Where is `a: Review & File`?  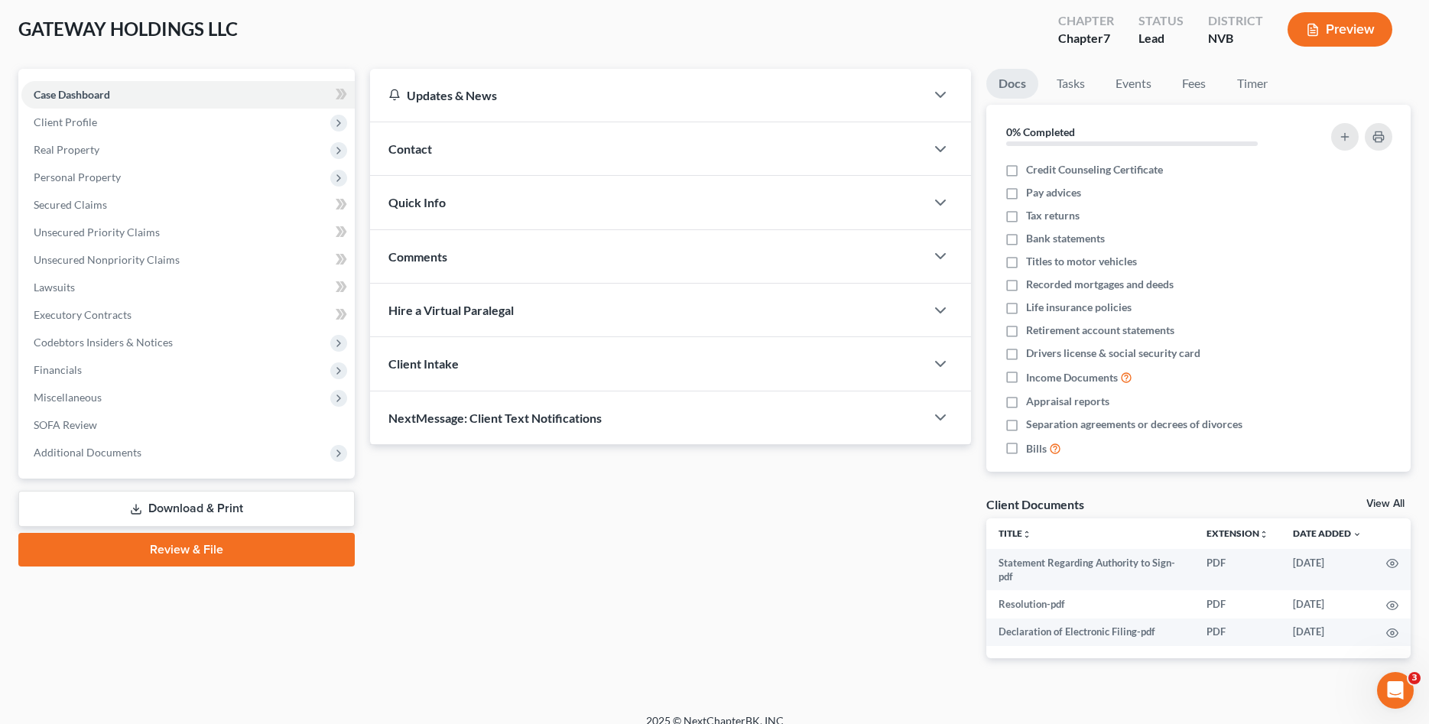 a: Review & File is located at coordinates (187, 550).